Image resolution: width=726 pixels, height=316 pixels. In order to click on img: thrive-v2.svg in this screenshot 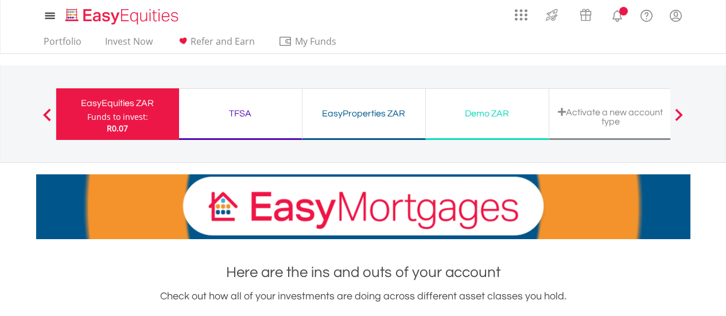, I will do `click(551, 15)`.